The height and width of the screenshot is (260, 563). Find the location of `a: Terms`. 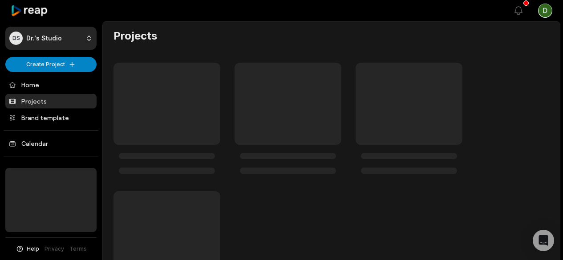

a: Terms is located at coordinates (78, 249).